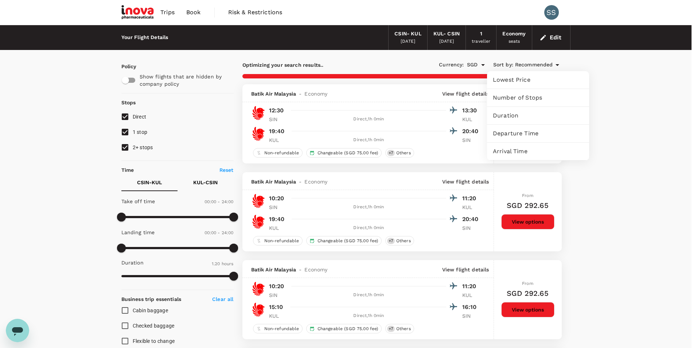  What do you see at coordinates (538, 151) in the screenshot?
I see `div: Arrival Time` at bounding box center [538, 151].